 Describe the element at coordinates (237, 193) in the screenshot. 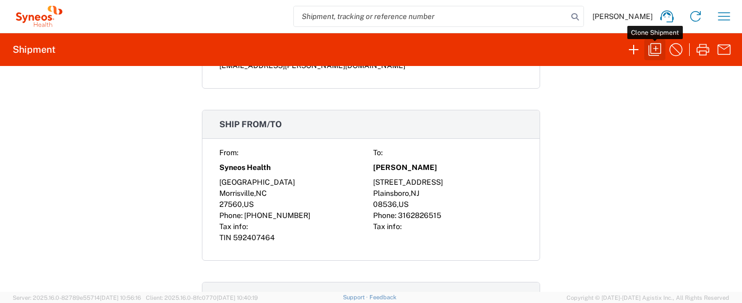

I see `span: Morrisville` at that location.